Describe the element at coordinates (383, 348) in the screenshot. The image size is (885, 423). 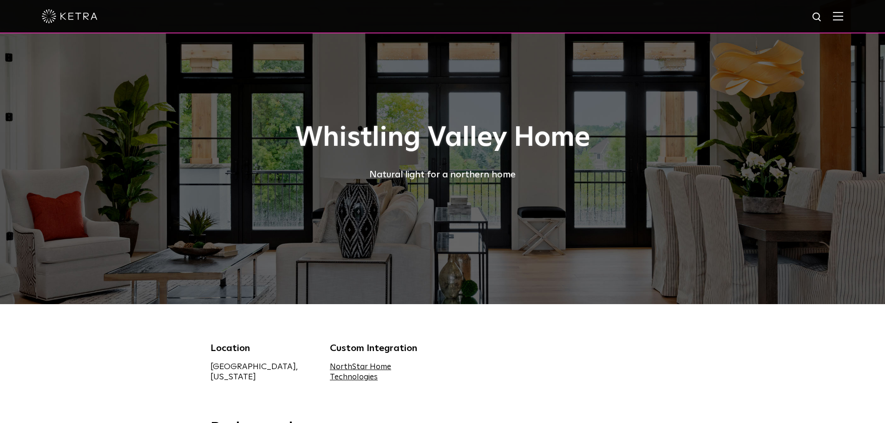
I see `div: Custom Integration` at that location.